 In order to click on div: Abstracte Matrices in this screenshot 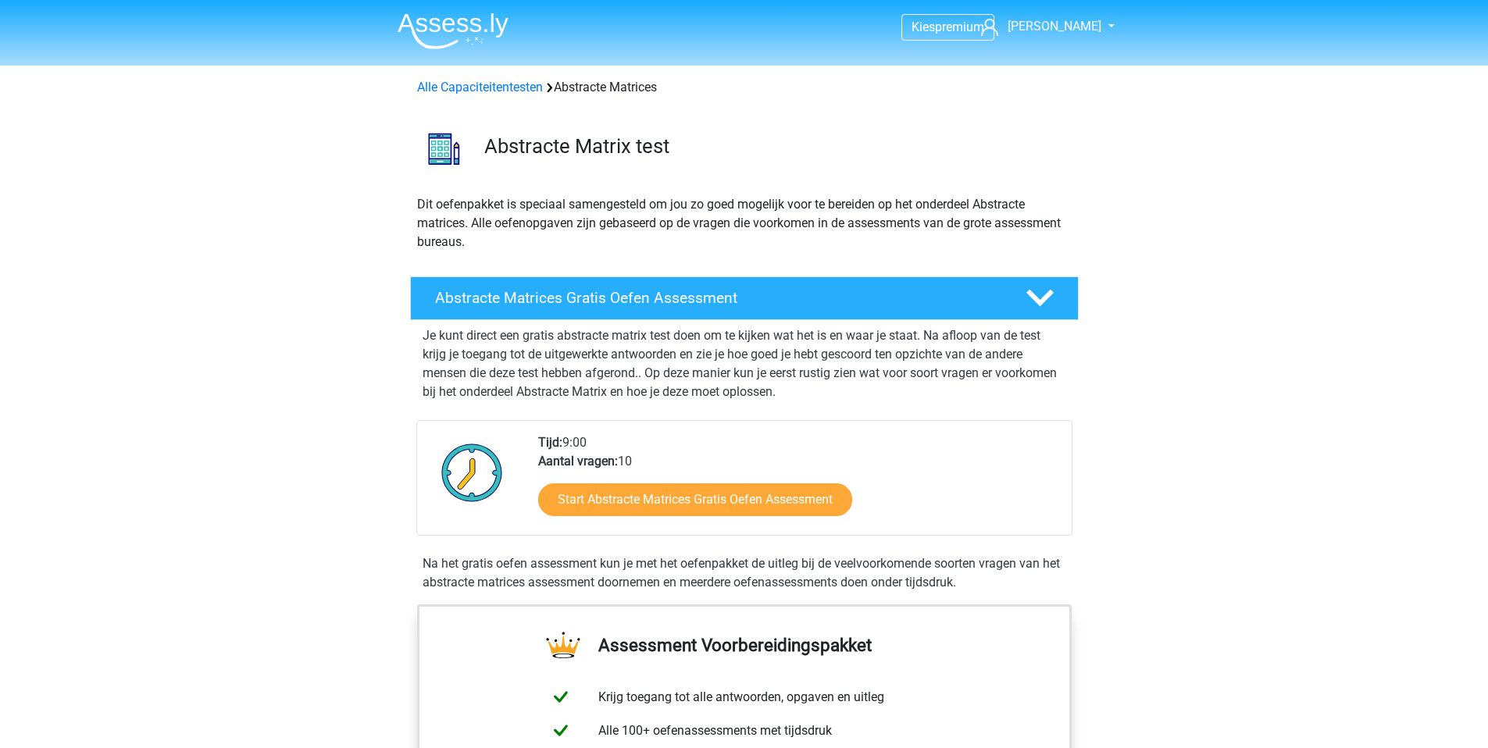, I will do `click(744, 87)`.